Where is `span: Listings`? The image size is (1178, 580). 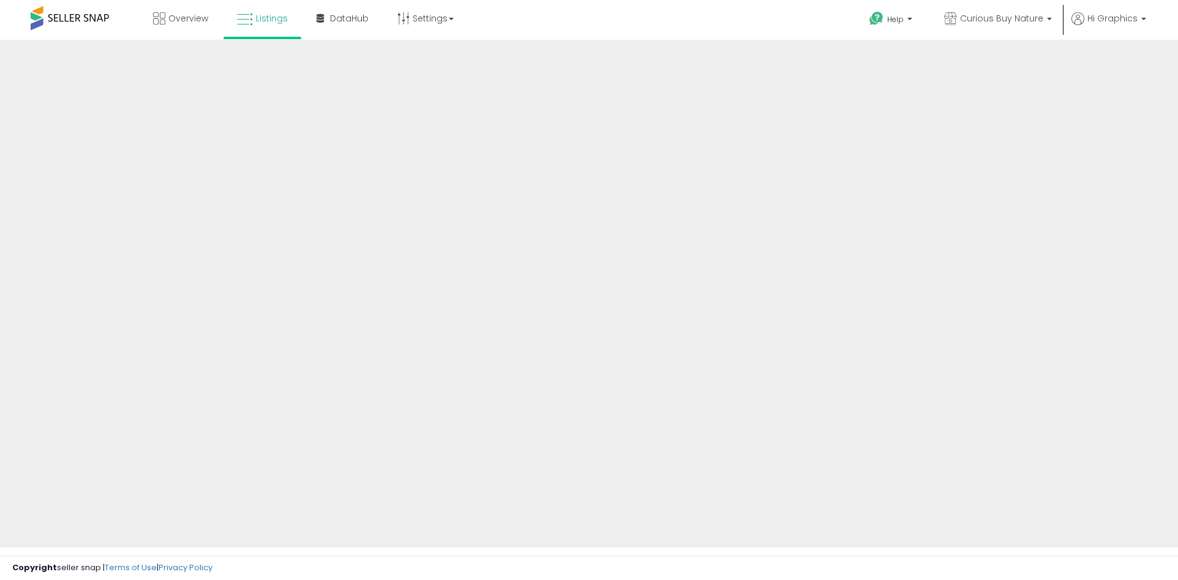
span: Listings is located at coordinates (272, 18).